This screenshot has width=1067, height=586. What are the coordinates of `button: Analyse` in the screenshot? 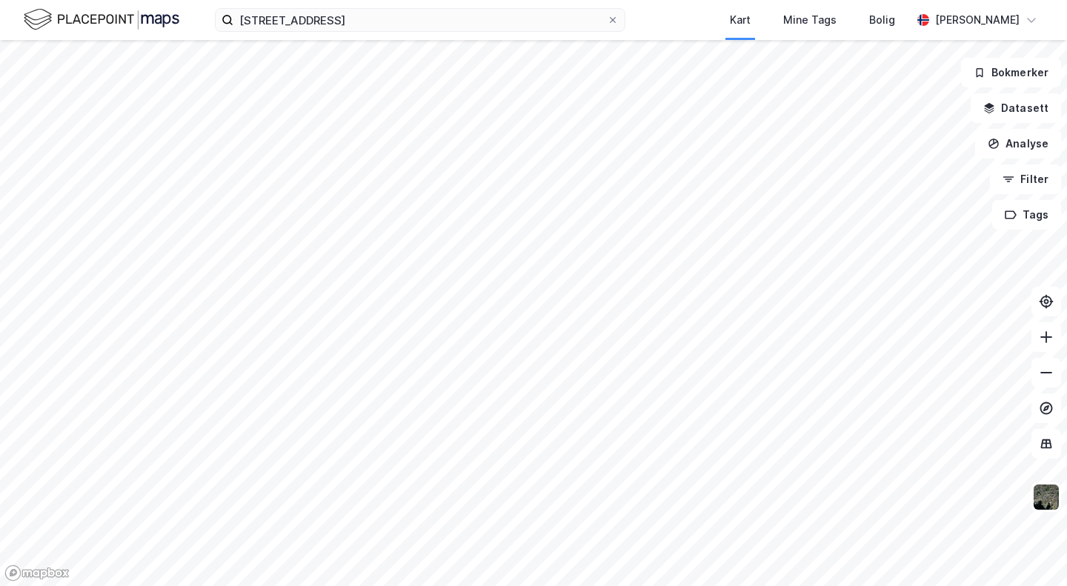 It's located at (1018, 144).